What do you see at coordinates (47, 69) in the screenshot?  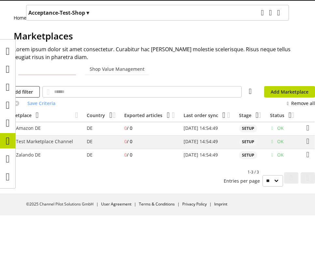 I see `a: Marketplace Overview` at bounding box center [47, 69].